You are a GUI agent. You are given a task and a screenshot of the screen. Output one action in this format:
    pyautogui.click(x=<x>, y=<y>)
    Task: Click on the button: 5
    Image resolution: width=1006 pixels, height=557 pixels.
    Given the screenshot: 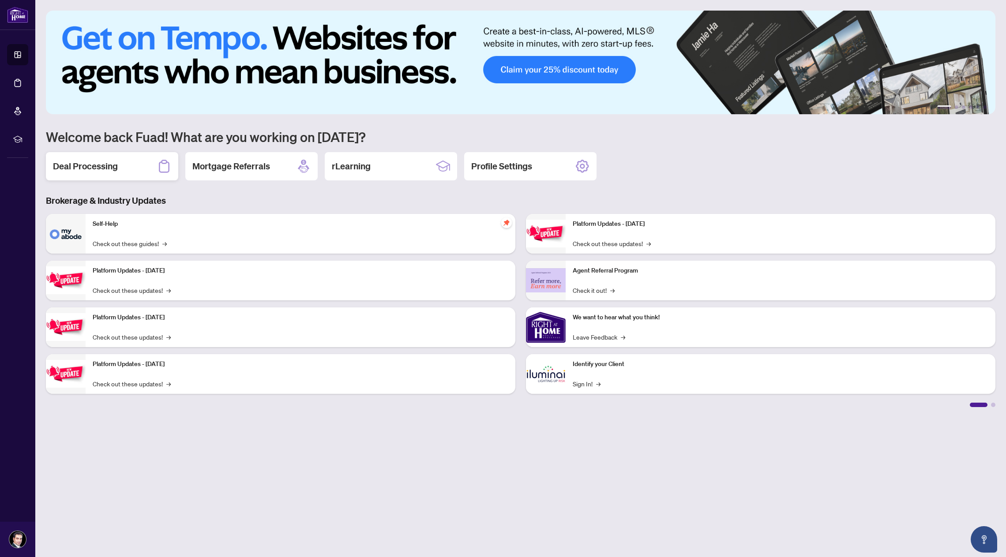 What is the action you would take?
    pyautogui.click(x=978, y=107)
    